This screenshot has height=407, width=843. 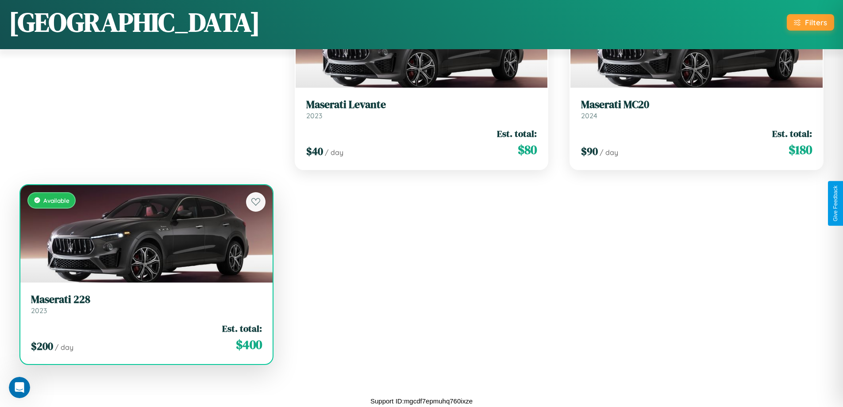 What do you see at coordinates (422, 104) in the screenshot?
I see `h3: Maserati Levante` at bounding box center [422, 104].